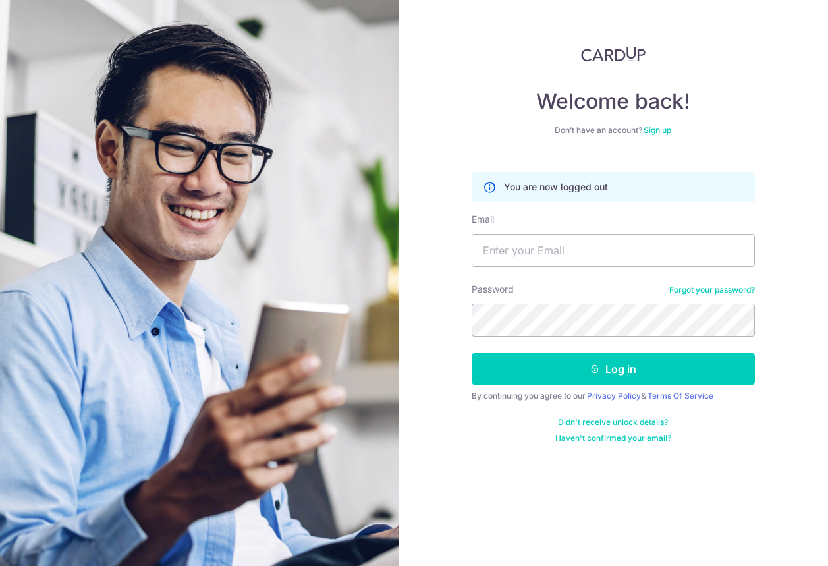 The width and height of the screenshot is (828, 566). Describe the element at coordinates (493, 289) in the screenshot. I see `label: Password` at that location.